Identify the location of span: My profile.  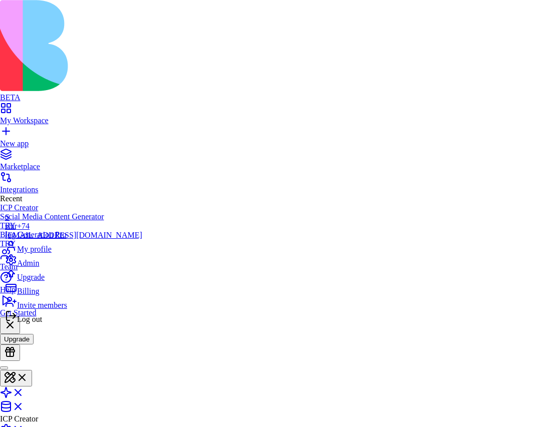
(34, 249).